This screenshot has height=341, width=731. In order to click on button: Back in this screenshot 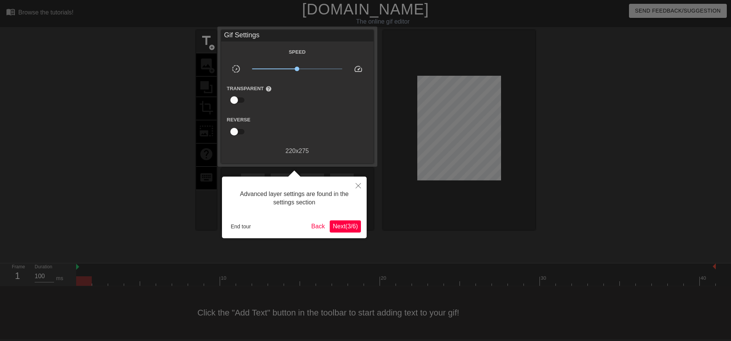, I will do `click(318, 227)`.